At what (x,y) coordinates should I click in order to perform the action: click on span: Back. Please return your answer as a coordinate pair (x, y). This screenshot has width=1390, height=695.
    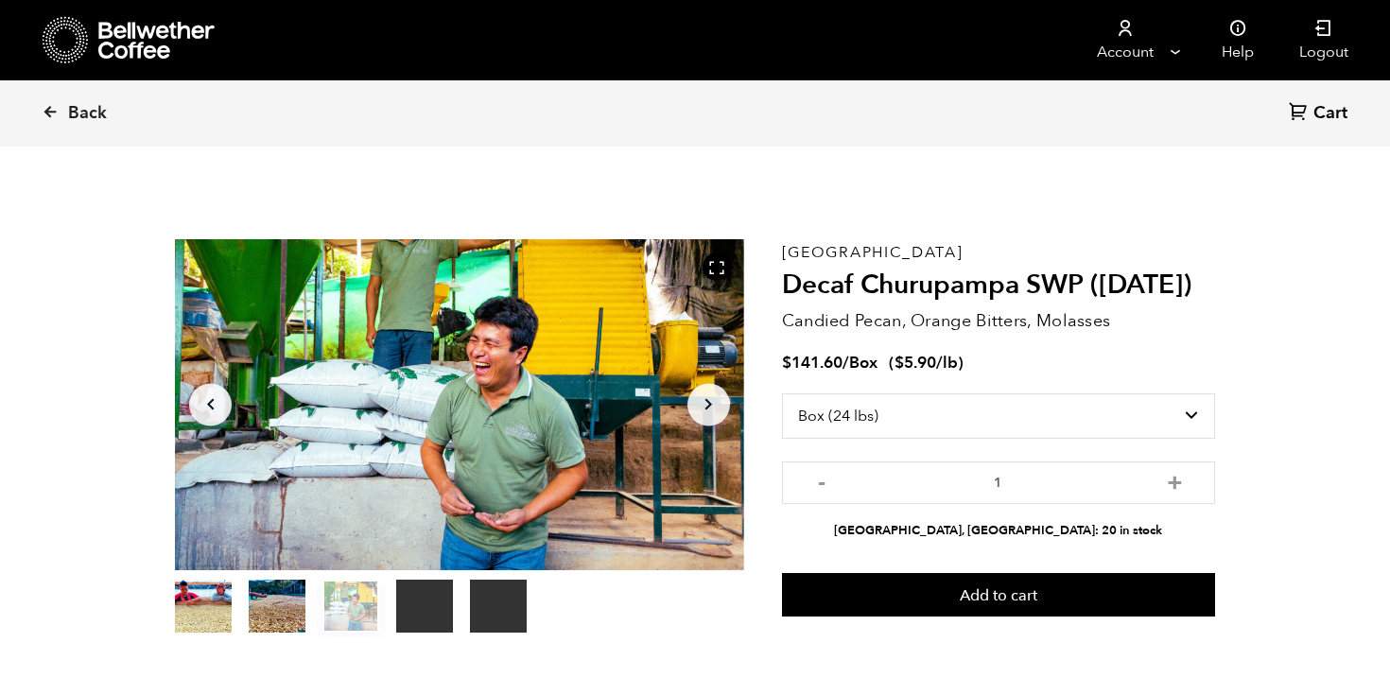
    Looking at the image, I should click on (87, 113).